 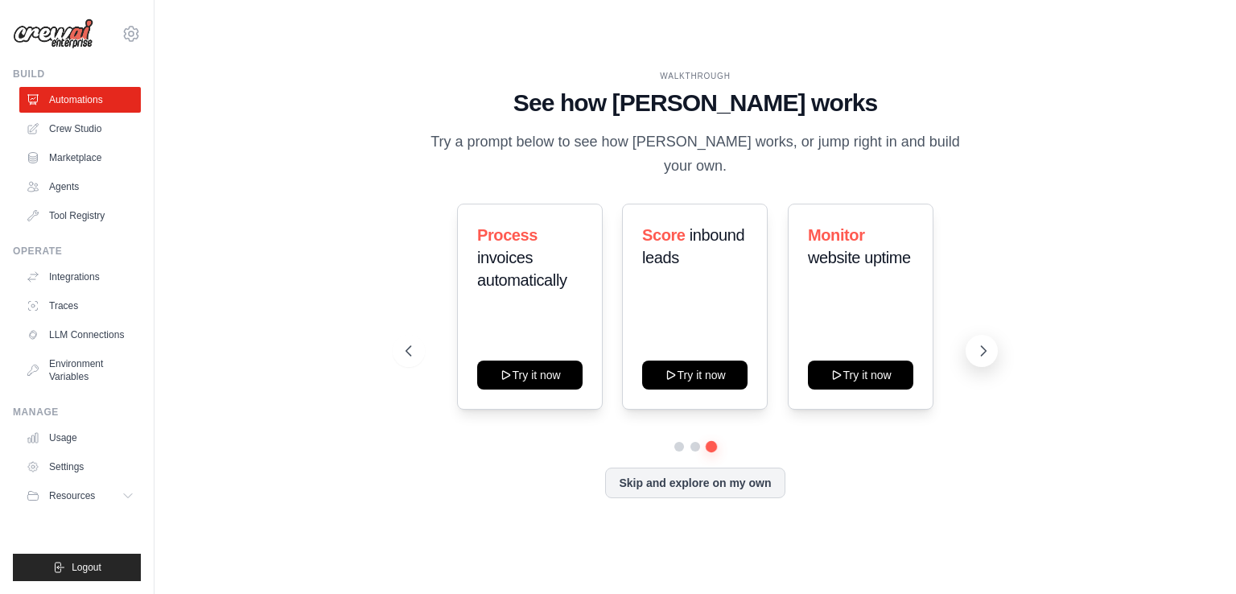 I want to click on div: WALKTHROUGH, so click(x=695, y=76).